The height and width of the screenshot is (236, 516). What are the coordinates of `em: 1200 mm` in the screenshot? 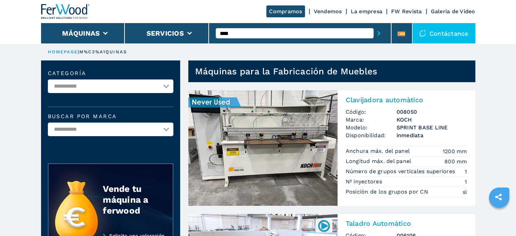 It's located at (455, 151).